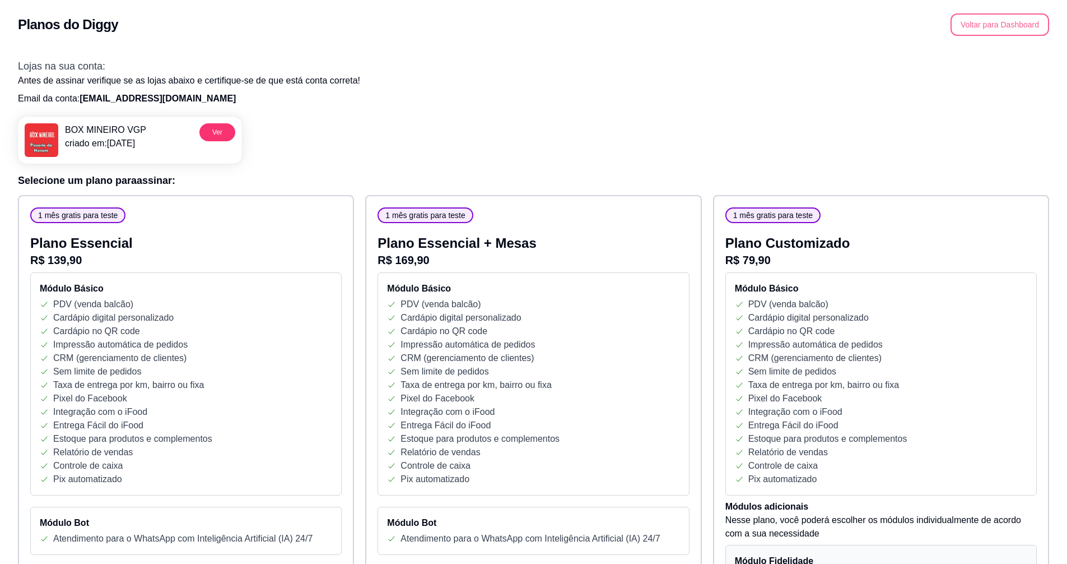 The image size is (1067, 564). Describe the element at coordinates (68, 25) in the screenshot. I see `h2: Planos do Diggy` at that location.